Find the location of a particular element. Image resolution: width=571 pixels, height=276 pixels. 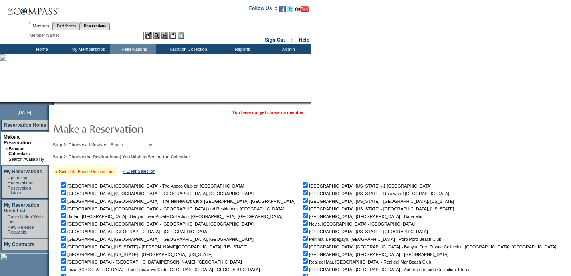

a: Sign Out is located at coordinates (275, 40).